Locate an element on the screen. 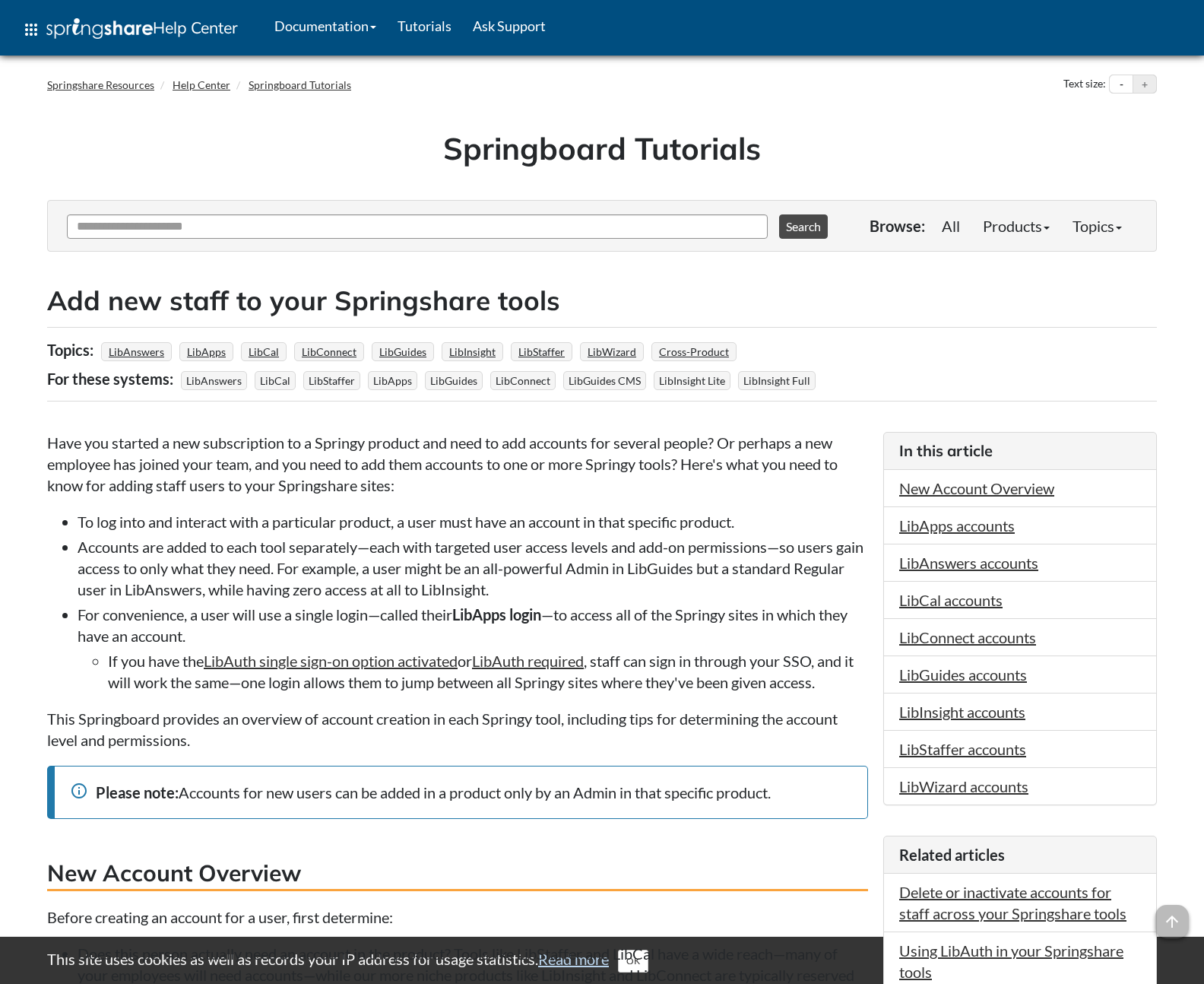 The image size is (1204, 984). strong: LibApps login is located at coordinates (497, 614).